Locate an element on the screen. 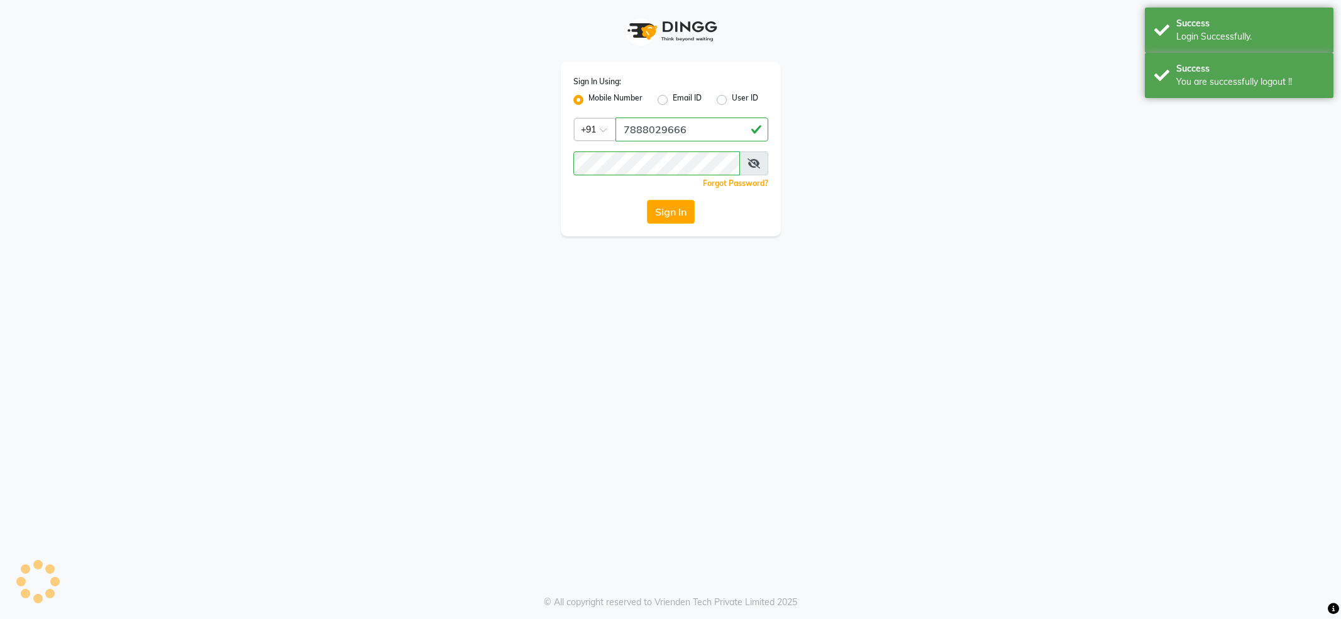  button: Sign In is located at coordinates (671, 212).